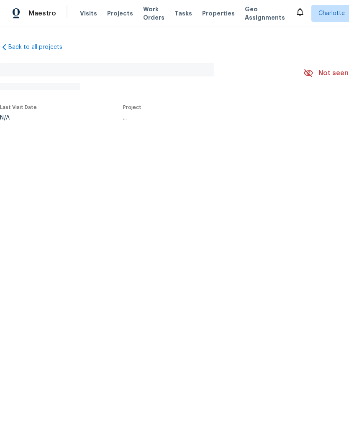 The height and width of the screenshot is (447, 349). What do you see at coordinates (331, 13) in the screenshot?
I see `span: Charlotte` at bounding box center [331, 13].